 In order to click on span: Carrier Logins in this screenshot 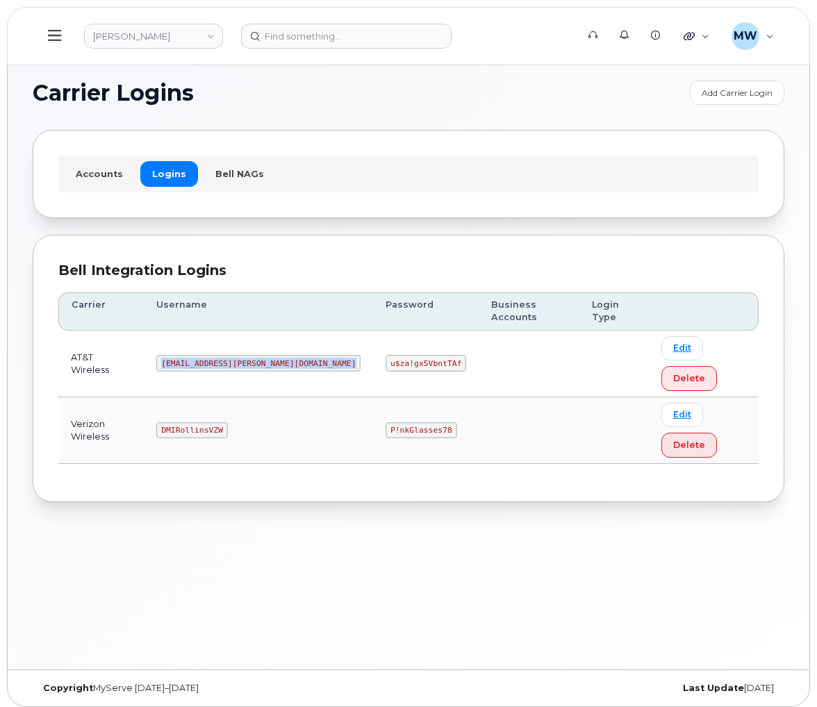, I will do `click(113, 93)`.